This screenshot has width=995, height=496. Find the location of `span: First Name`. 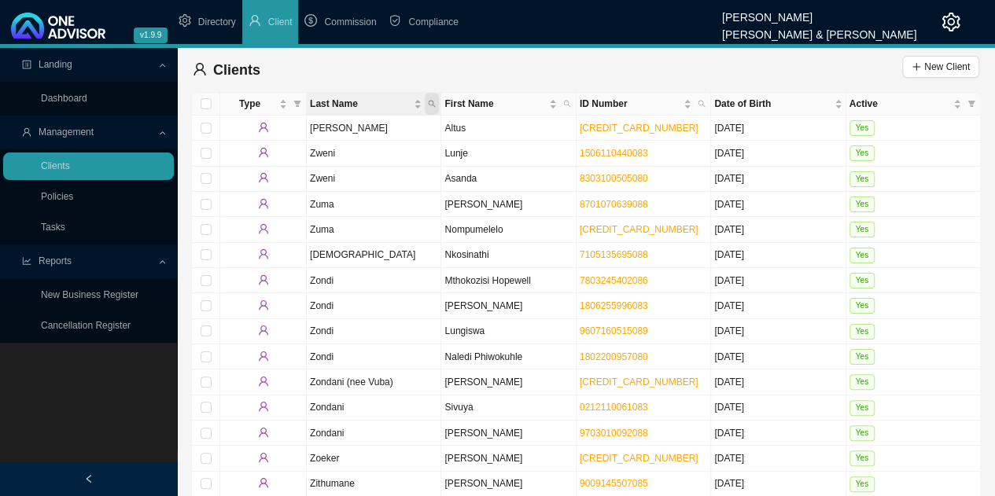

span: First Name is located at coordinates (495, 104).